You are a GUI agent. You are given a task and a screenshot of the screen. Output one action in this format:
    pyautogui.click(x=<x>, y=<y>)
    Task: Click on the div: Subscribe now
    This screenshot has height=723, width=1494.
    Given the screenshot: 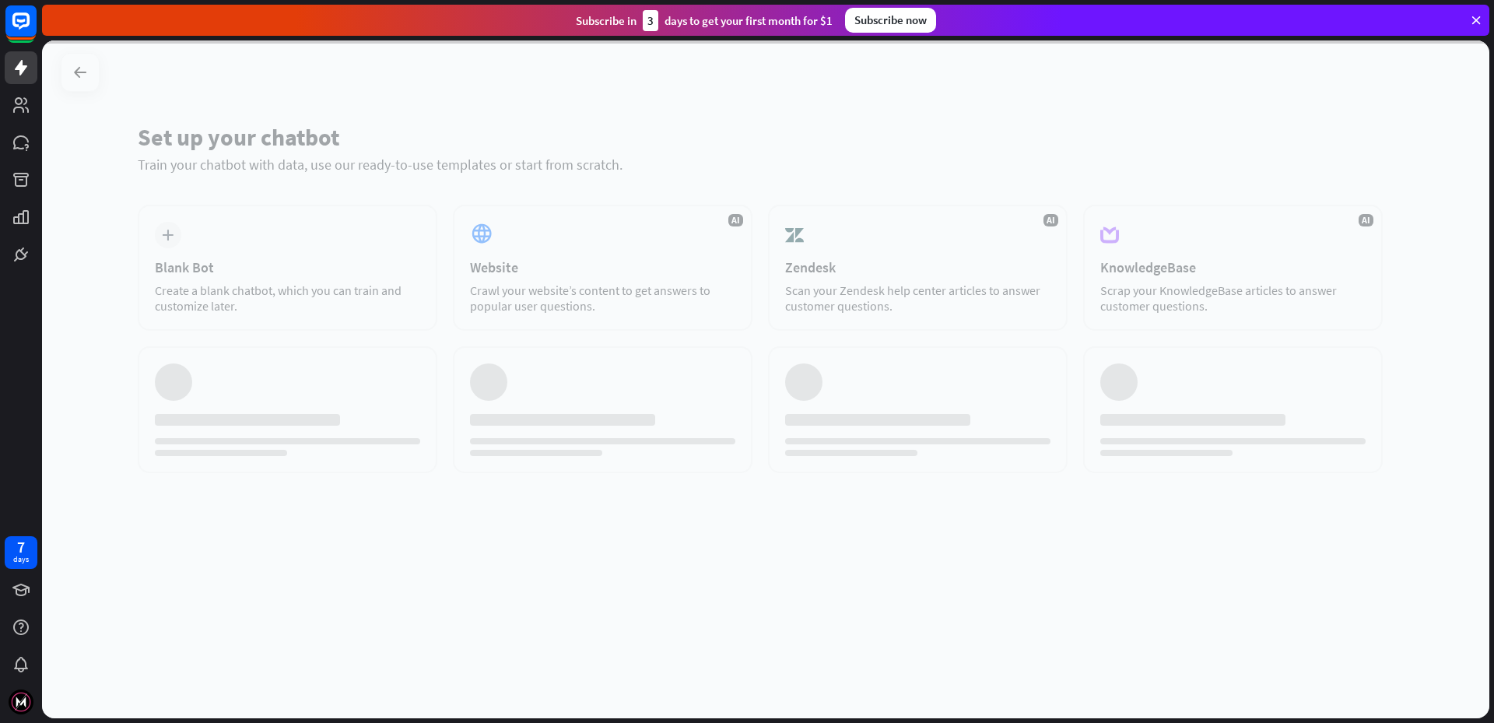 What is the action you would take?
    pyautogui.click(x=890, y=20)
    